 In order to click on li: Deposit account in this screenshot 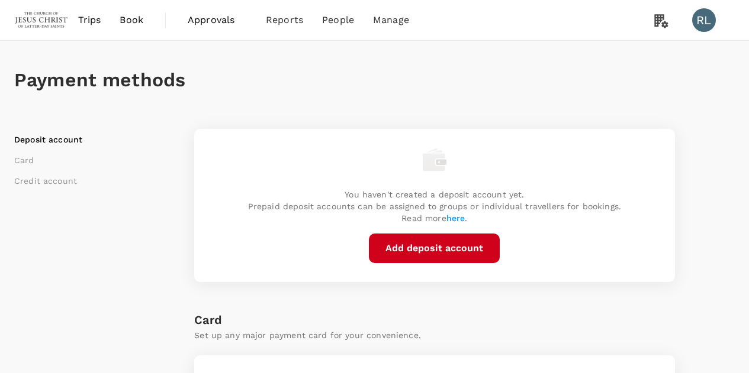, I will do `click(88, 140)`.